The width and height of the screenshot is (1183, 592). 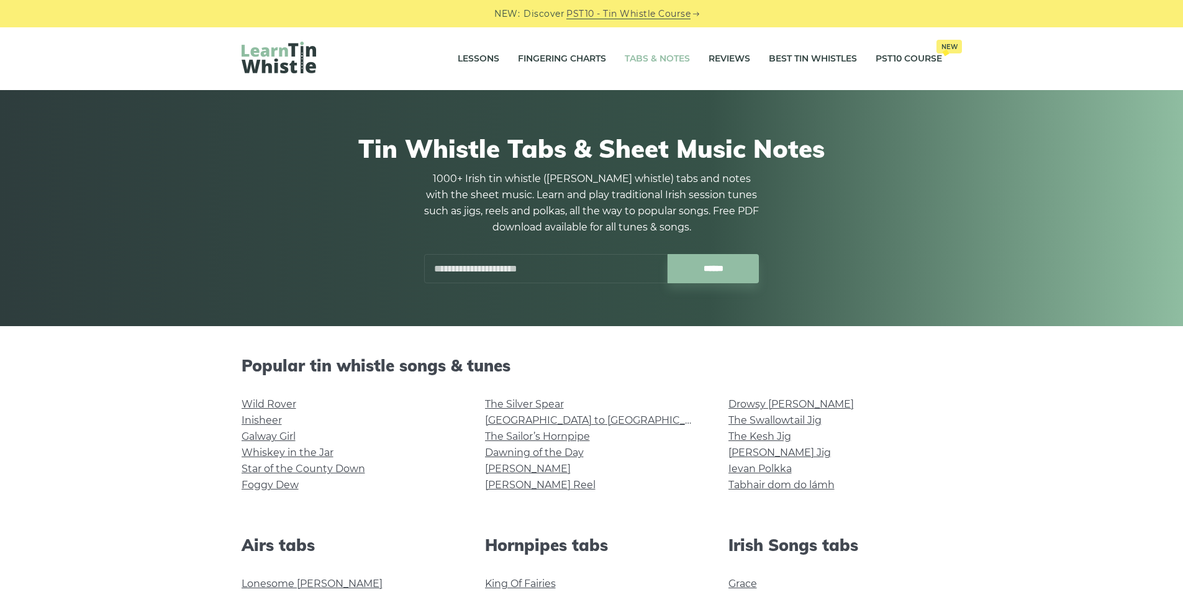 I want to click on a: Best Tin Whistles, so click(x=813, y=59).